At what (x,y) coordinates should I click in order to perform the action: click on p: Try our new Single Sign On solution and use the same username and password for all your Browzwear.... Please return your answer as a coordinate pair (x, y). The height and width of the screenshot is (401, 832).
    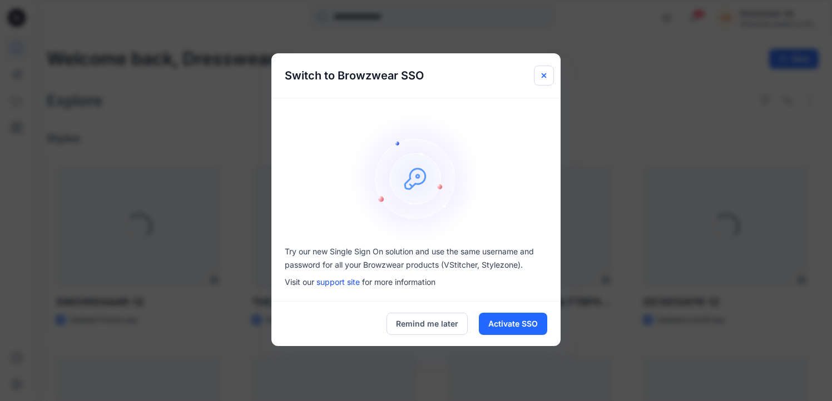
    Looking at the image, I should click on (416, 259).